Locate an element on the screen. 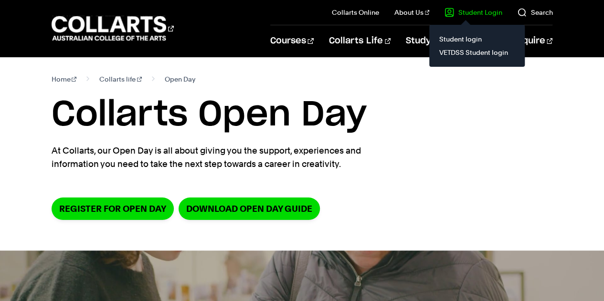 Image resolution: width=604 pixels, height=301 pixels. h1: Collarts Open Day is located at coordinates (302, 115).